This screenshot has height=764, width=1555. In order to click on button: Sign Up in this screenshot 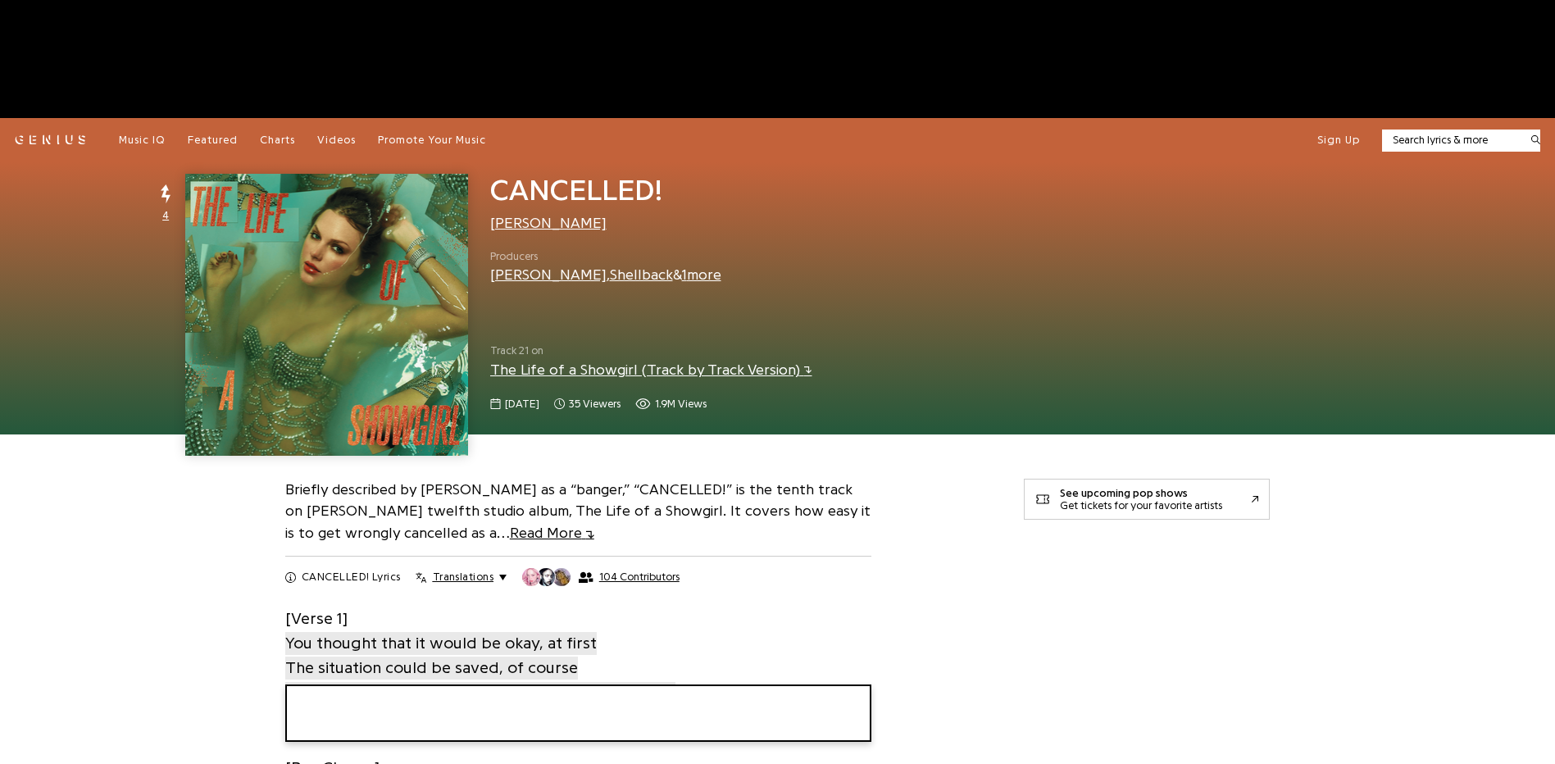, I will do `click(1338, 140)`.